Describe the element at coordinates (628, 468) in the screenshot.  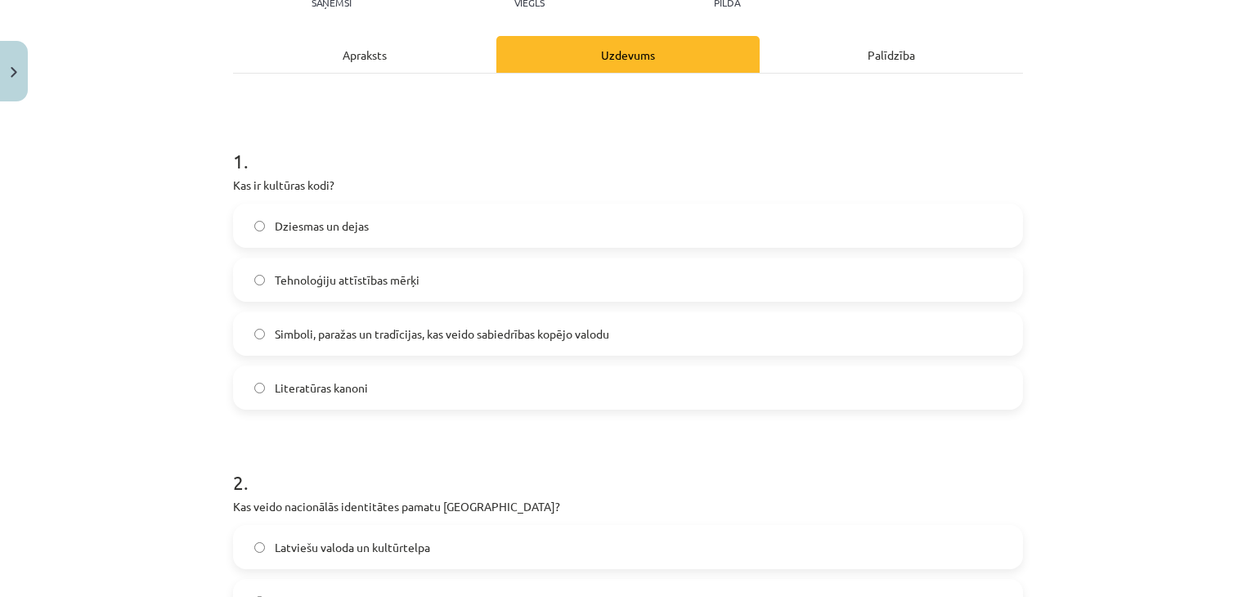
I see `h1: 2 .` at that location.